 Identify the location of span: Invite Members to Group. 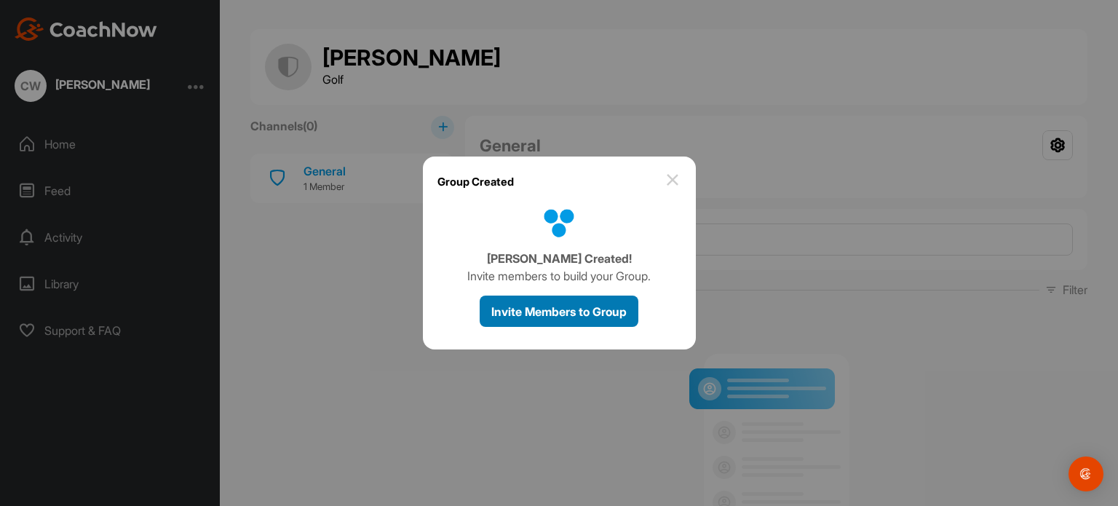
(559, 312).